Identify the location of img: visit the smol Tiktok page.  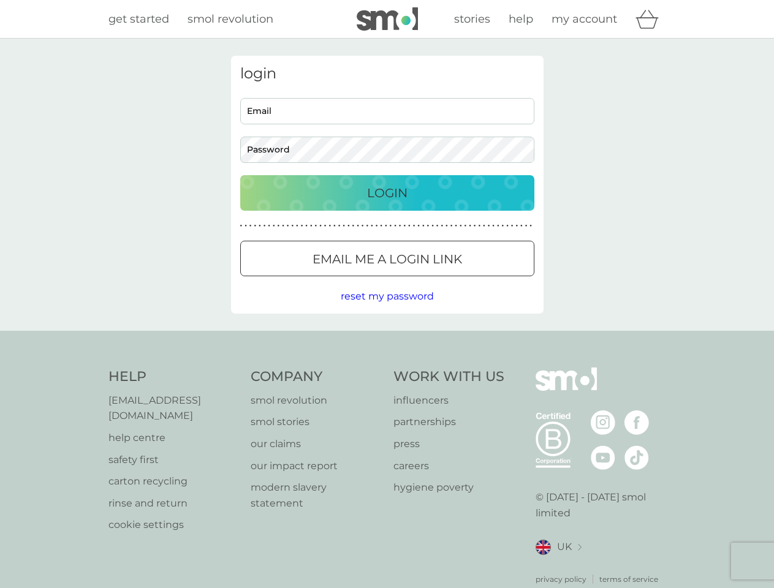
(637, 458).